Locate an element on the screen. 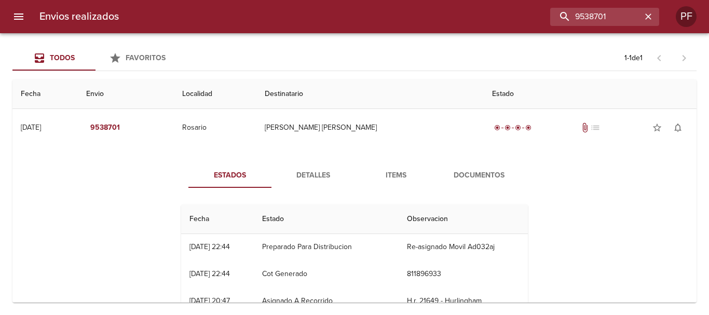 The image size is (709, 315). th: Destinatario is located at coordinates (370, 94).